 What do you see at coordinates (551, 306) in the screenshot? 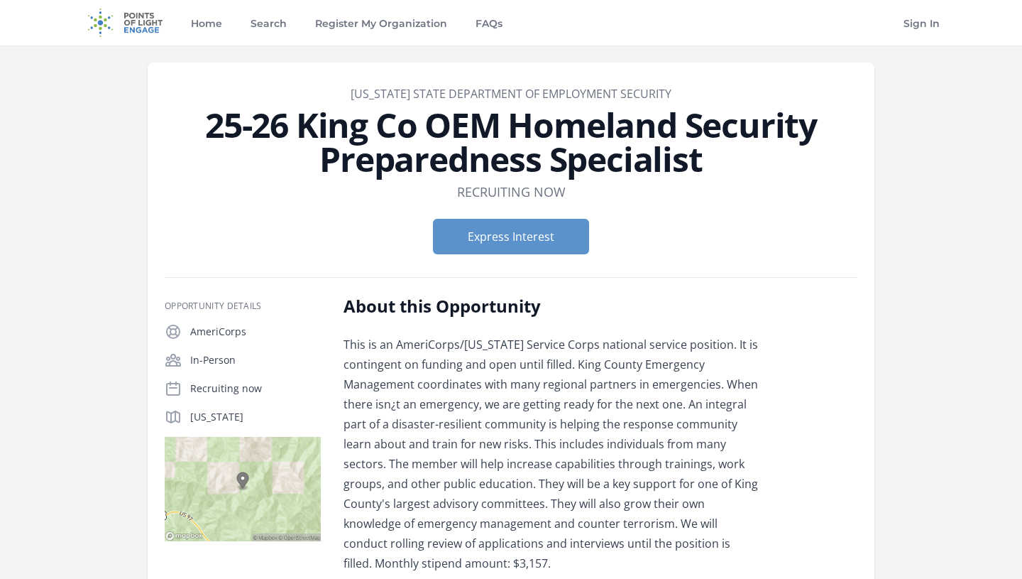
I see `h2: About this Opportunity` at bounding box center [551, 306].